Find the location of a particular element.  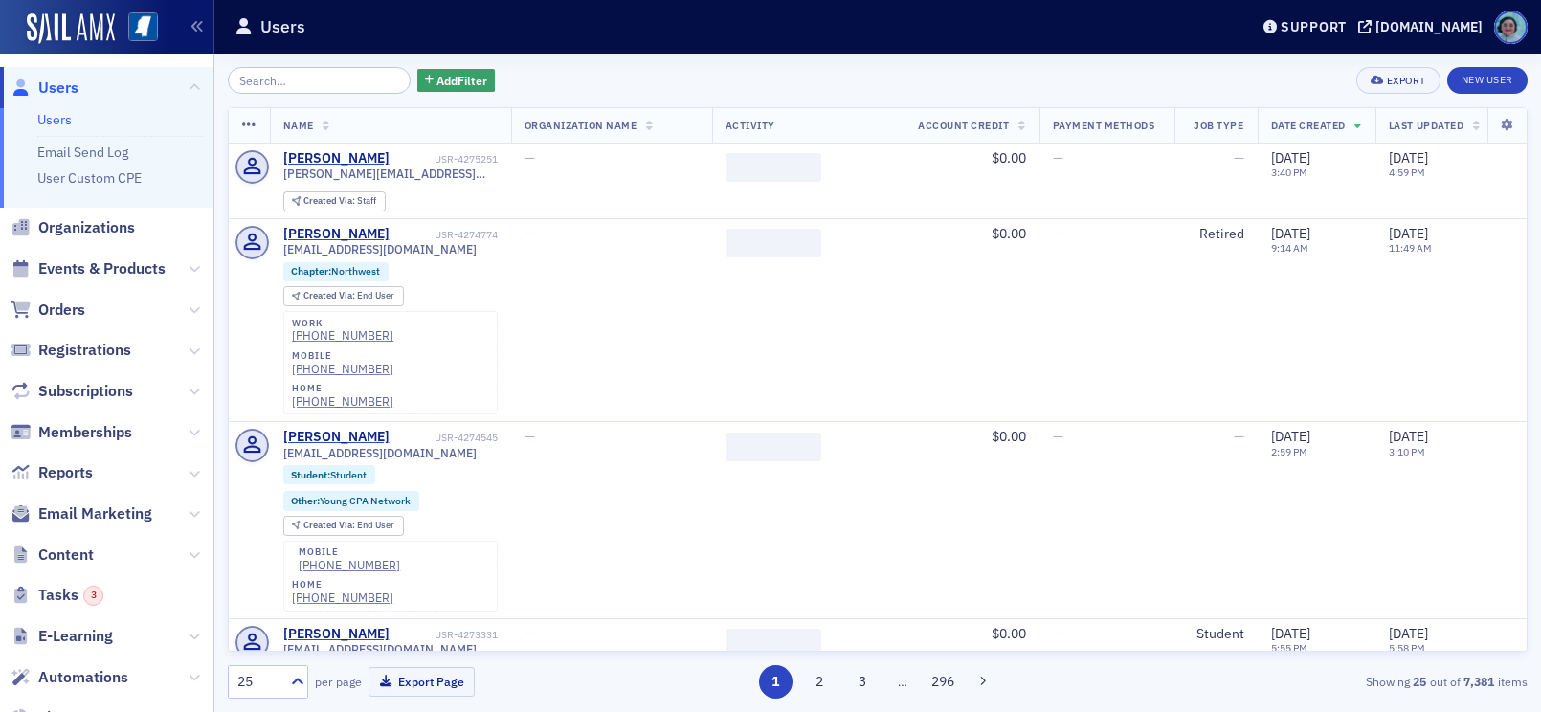

time: 11:49 AM is located at coordinates (1410, 248).